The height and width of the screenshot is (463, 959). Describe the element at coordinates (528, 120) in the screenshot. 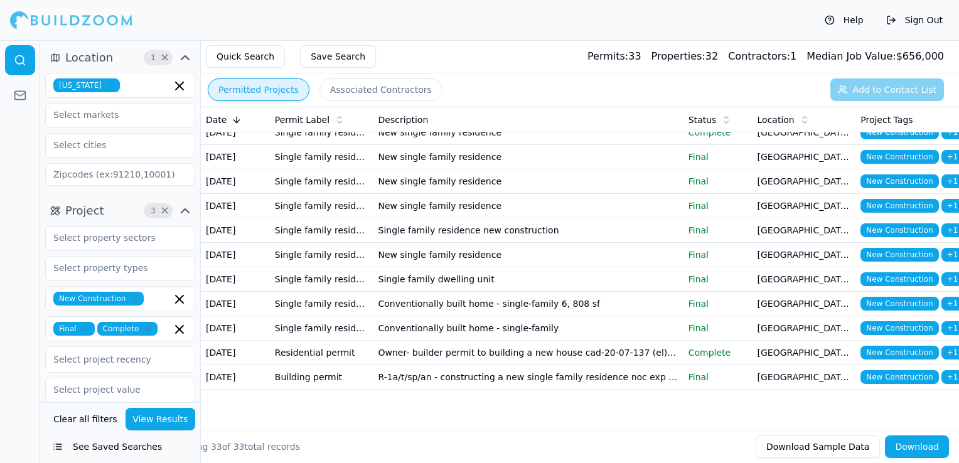

I see `div: Description` at that location.